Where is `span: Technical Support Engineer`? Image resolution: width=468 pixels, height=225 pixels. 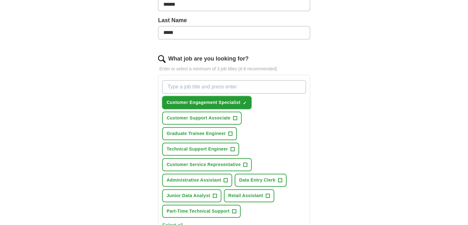 span: Technical Support Engineer is located at coordinates (197, 149).